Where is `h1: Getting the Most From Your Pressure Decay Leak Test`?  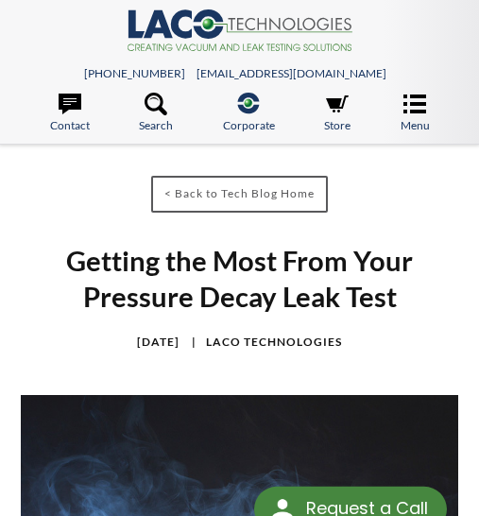 h1: Getting the Most From Your Pressure Decay Leak Test is located at coordinates (239, 279).